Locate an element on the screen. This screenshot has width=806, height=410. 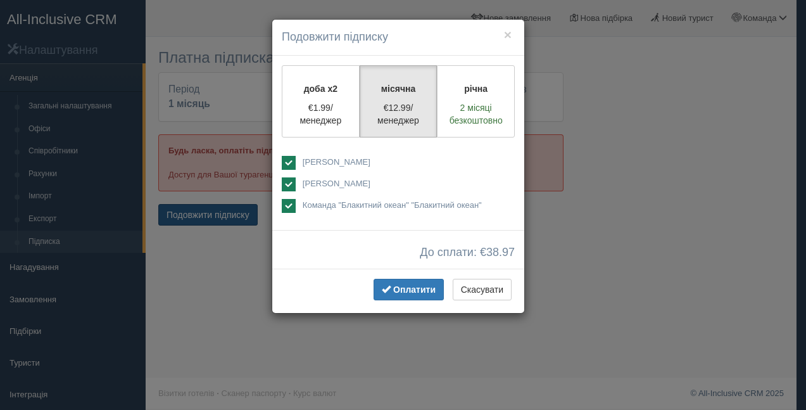
p: місячна is located at coordinates (398, 89).